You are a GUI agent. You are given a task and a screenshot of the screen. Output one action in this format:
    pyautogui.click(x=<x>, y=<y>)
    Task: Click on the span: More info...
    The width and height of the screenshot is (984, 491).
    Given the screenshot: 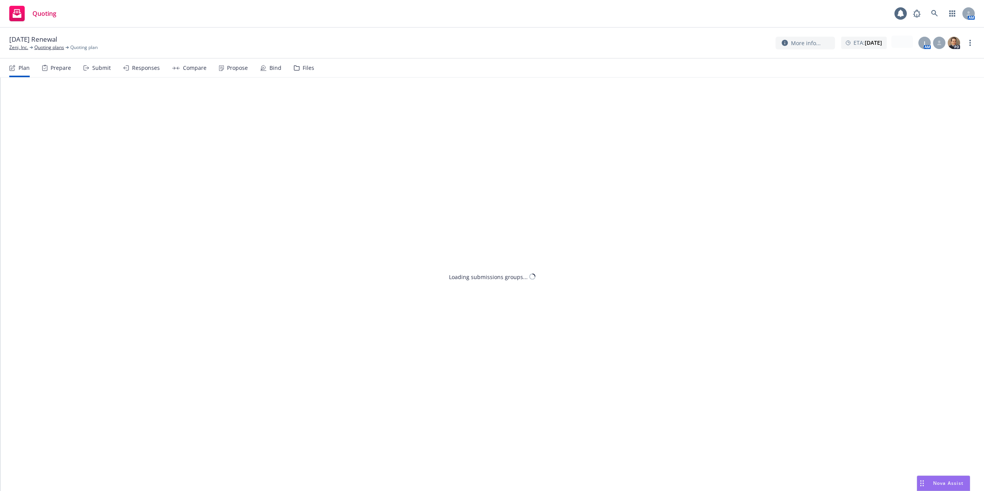 What is the action you would take?
    pyautogui.click(x=806, y=43)
    